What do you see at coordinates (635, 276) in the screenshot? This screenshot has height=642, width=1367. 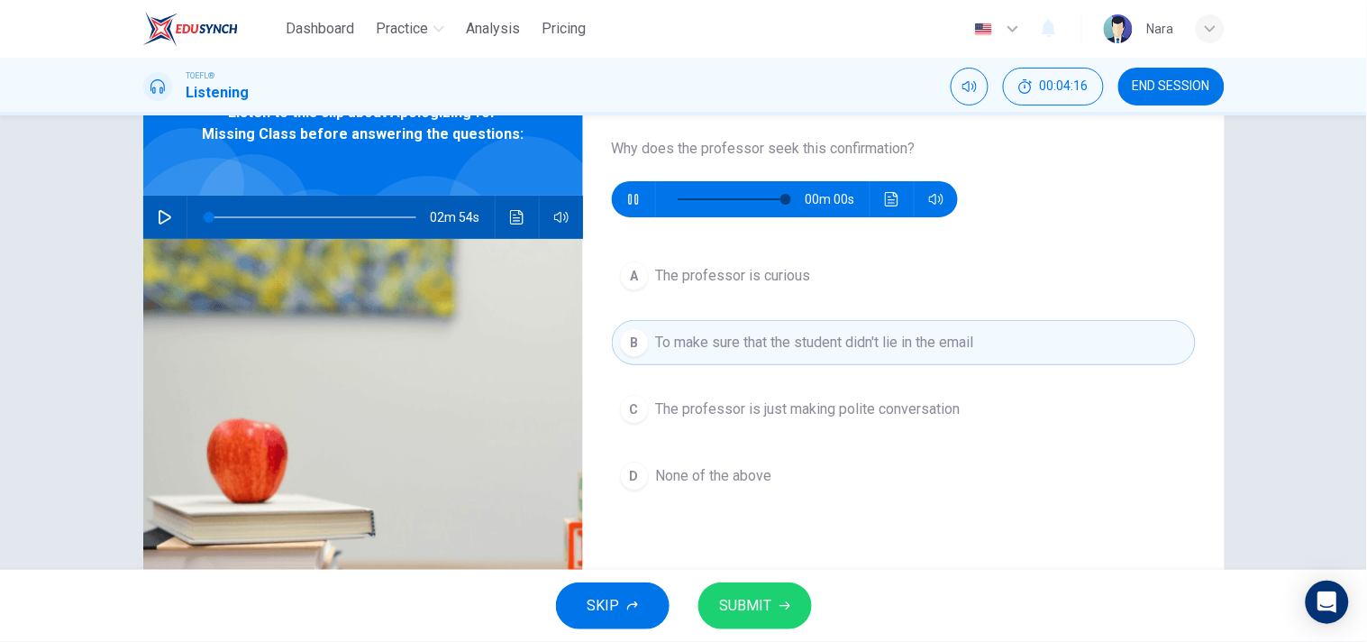 I see `div: A` at bounding box center [635, 276].